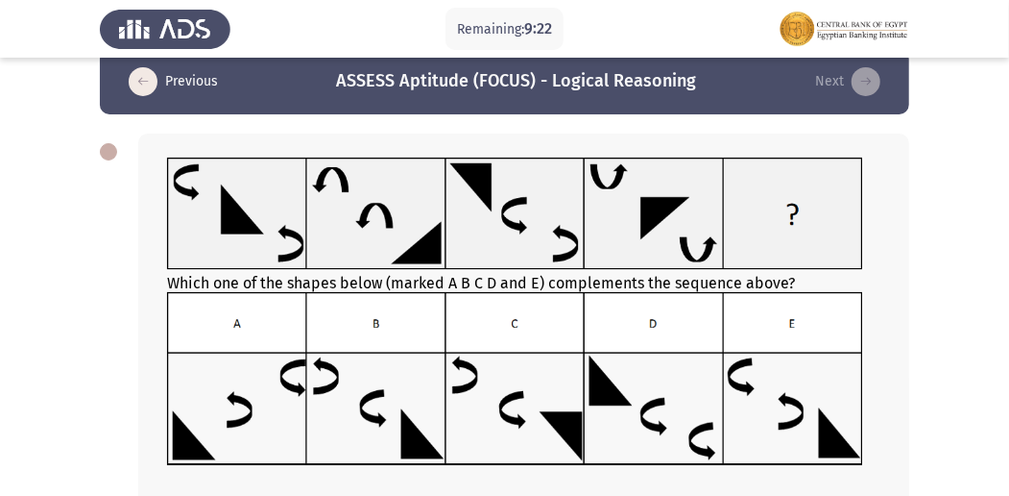 This screenshot has width=1009, height=496. What do you see at coordinates (848, 82) in the screenshot?
I see `button: load next page` at bounding box center [848, 82].